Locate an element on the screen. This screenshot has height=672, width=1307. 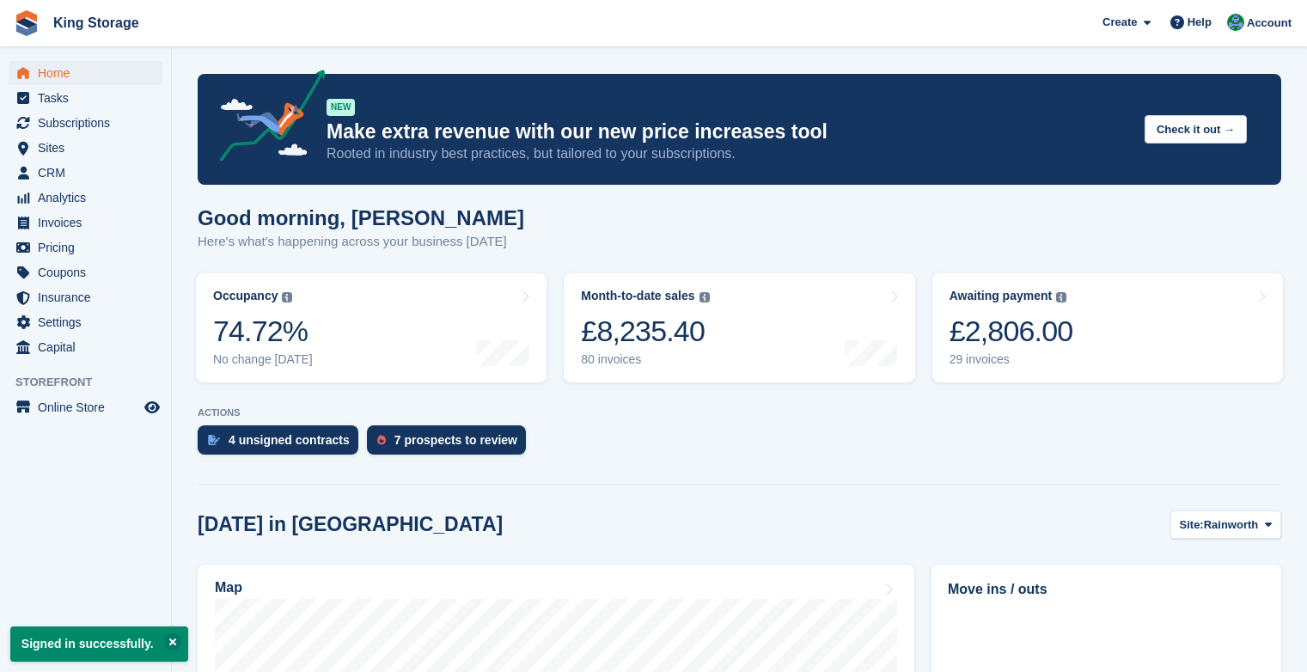
a: Preview store is located at coordinates (152, 407).